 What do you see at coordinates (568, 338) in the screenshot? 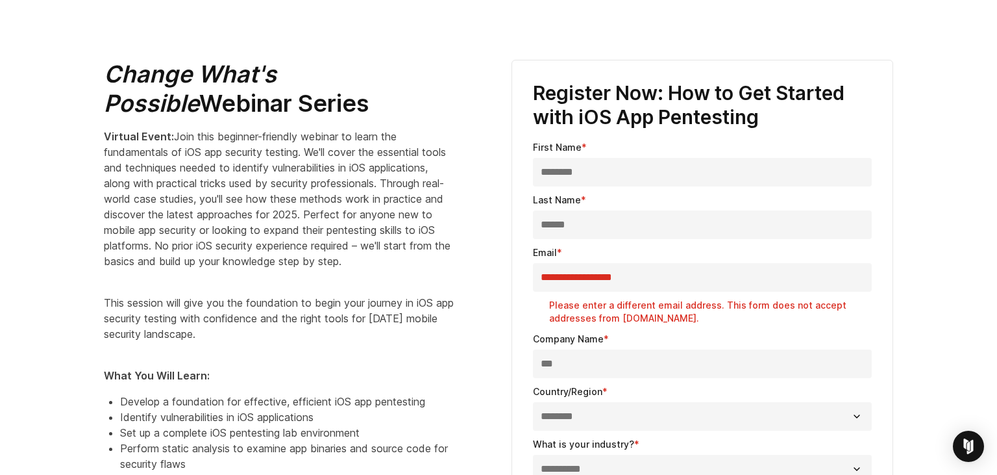
I see `span: Company Name` at bounding box center [568, 338].